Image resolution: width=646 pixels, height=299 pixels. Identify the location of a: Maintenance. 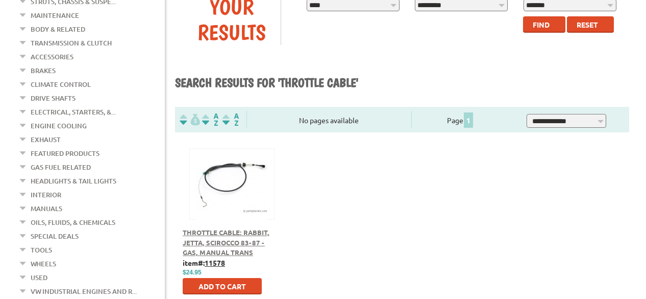
(55, 15).